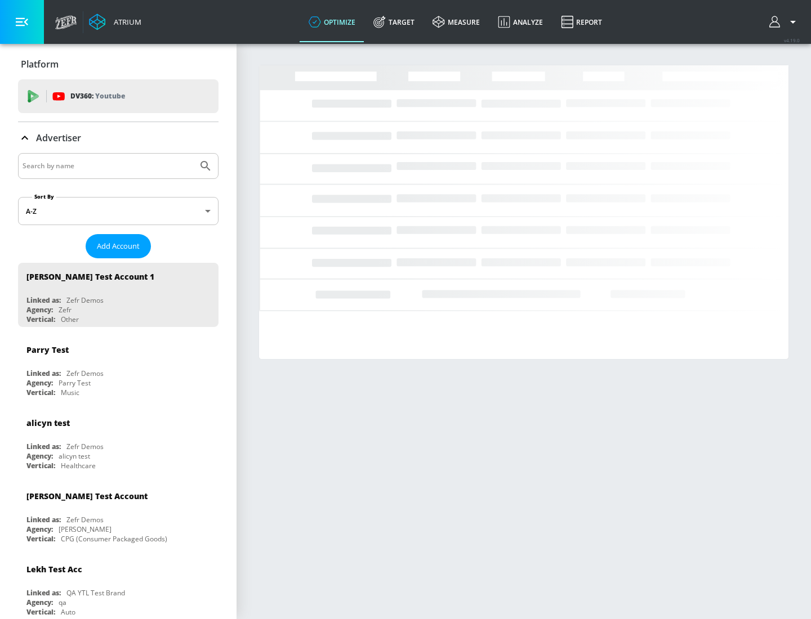 This screenshot has height=619, width=811. Describe the element at coordinates (332, 22) in the screenshot. I see `a: optimize` at that location.